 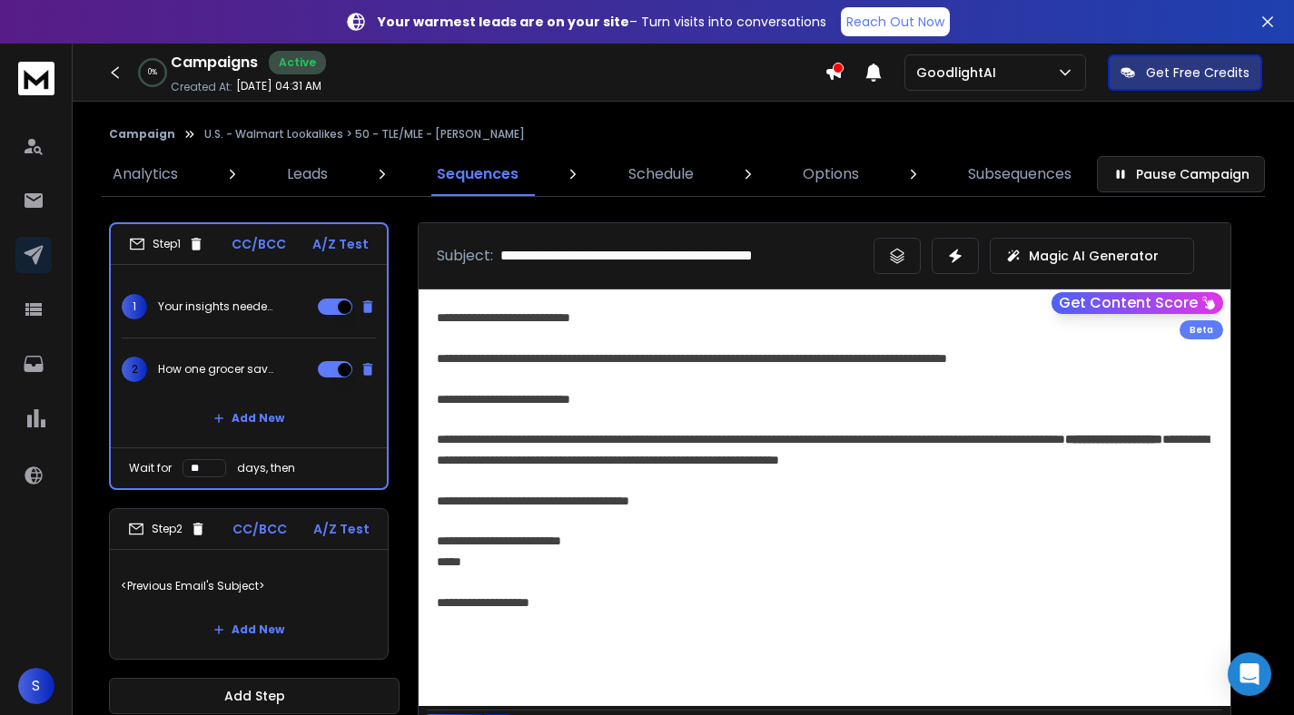 What do you see at coordinates (214, 63) in the screenshot?
I see `h1: Campaigns` at bounding box center [214, 63].